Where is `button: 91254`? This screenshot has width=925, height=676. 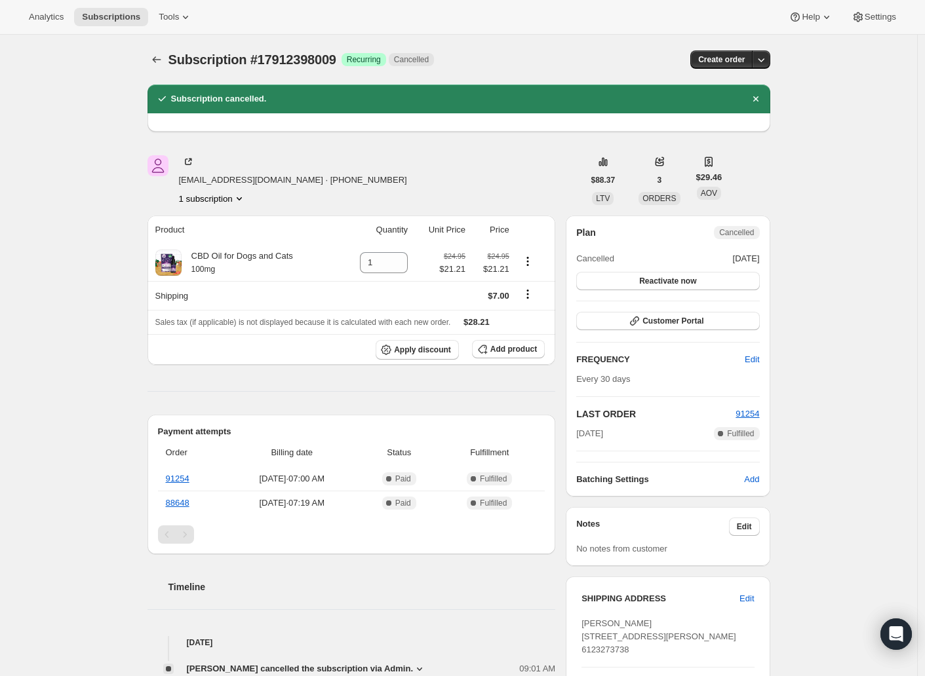
button: 91254 is located at coordinates (747, 414).